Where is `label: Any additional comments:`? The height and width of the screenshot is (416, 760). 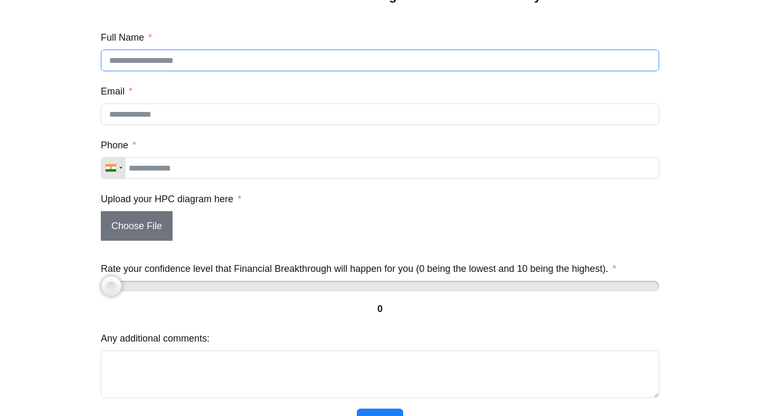 label: Any additional comments: is located at coordinates (155, 338).